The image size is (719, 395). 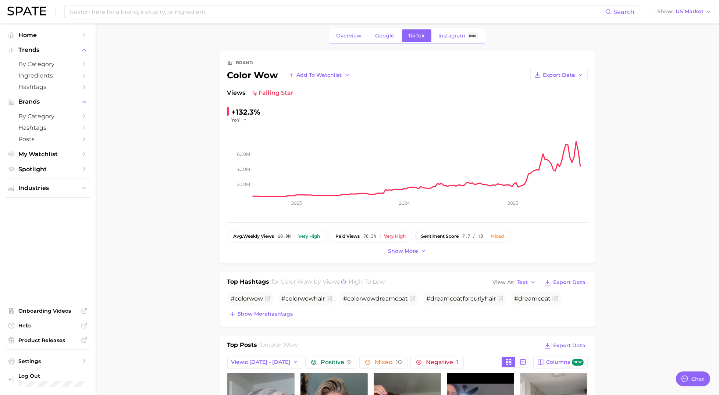 What do you see at coordinates (417, 36) in the screenshot?
I see `span: TikTok` at bounding box center [417, 36].